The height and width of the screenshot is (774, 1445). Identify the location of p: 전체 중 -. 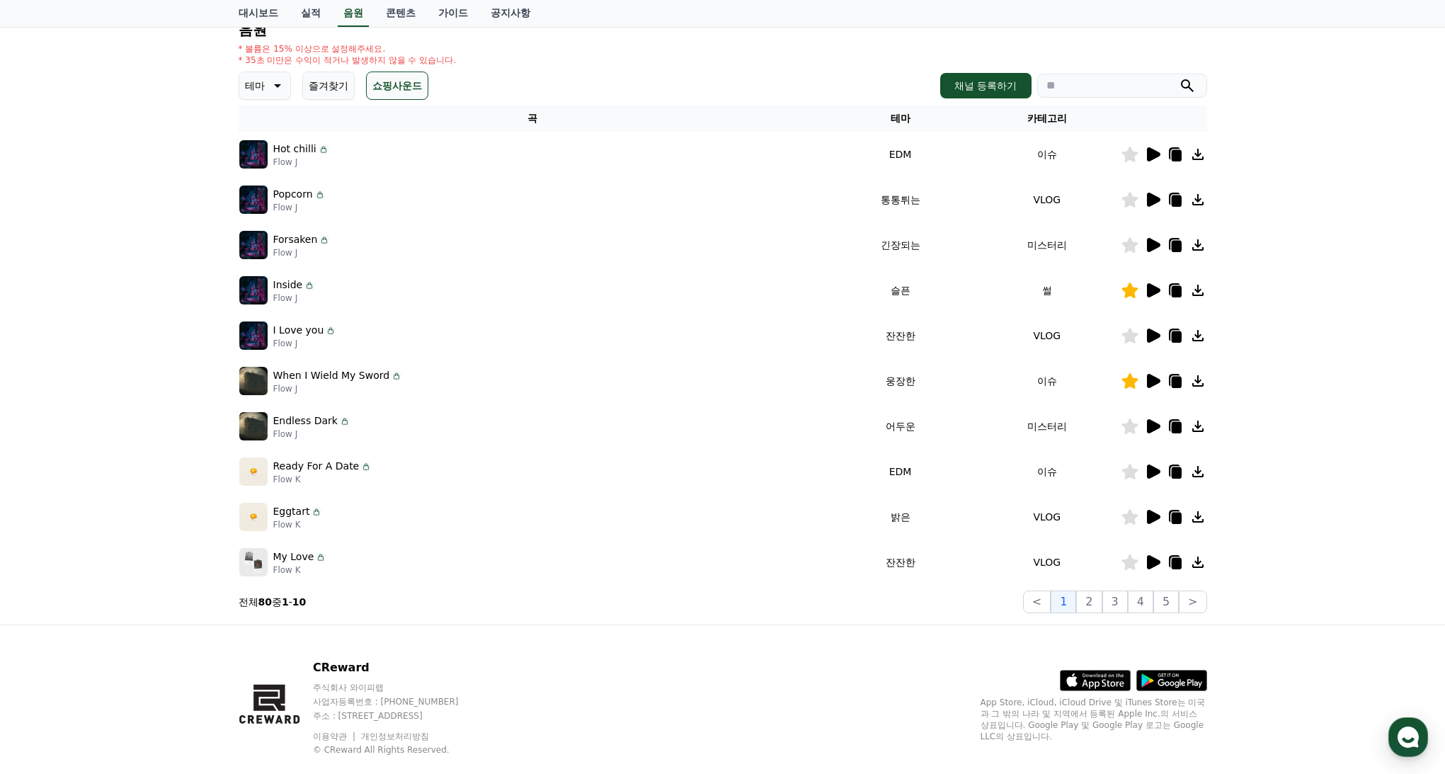
(273, 602).